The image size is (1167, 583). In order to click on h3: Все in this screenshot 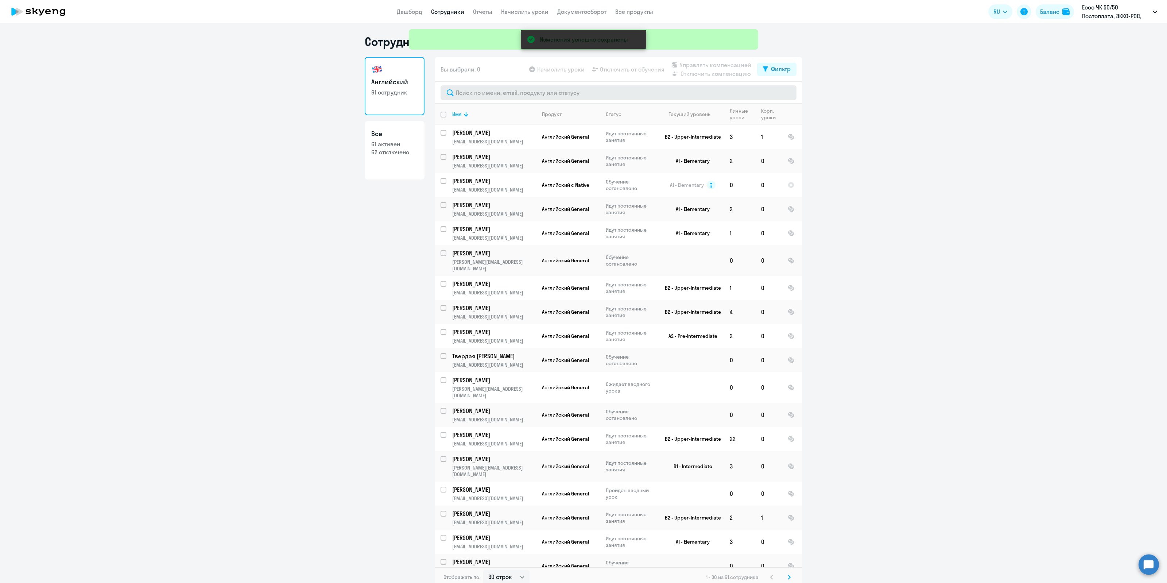, I will do `click(394, 134)`.